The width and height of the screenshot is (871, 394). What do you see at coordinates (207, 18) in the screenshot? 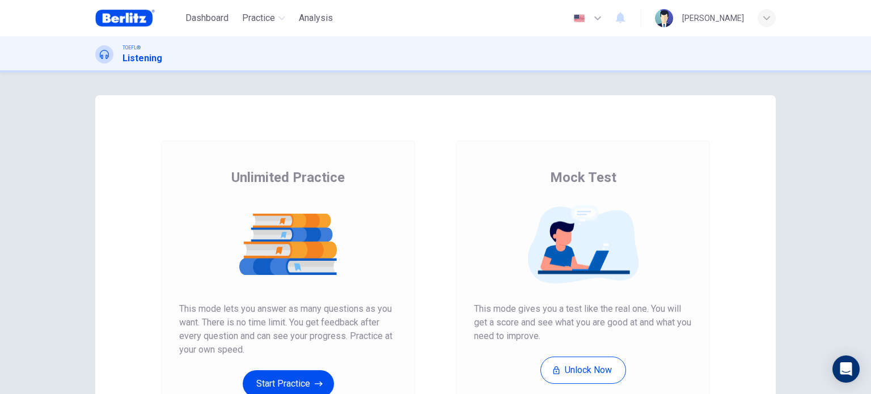
I see `a: Dashboard` at bounding box center [207, 18].